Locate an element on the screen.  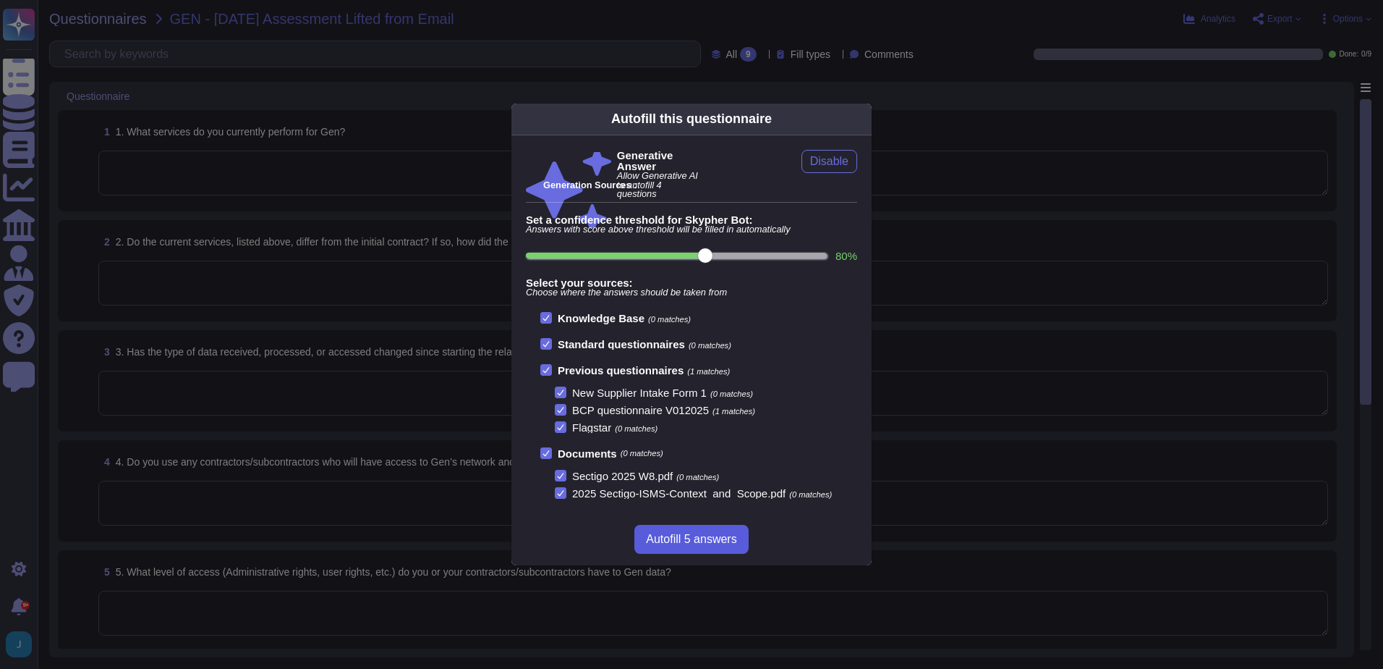
span: Choose where the answers should be taken from is located at coordinates (692, 292).